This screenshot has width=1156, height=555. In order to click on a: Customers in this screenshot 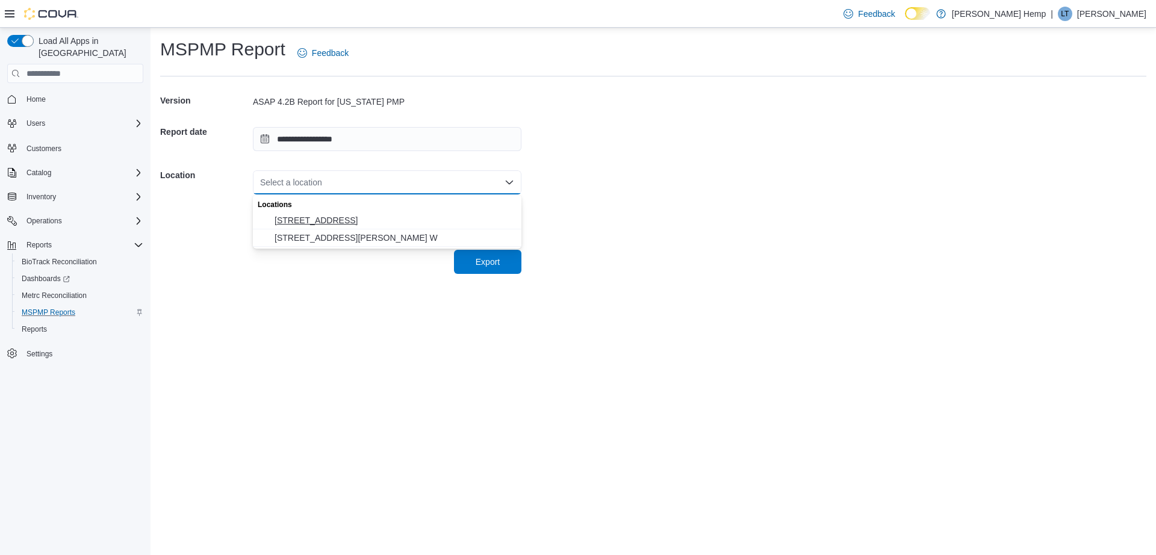, I will do `click(44, 149)`.